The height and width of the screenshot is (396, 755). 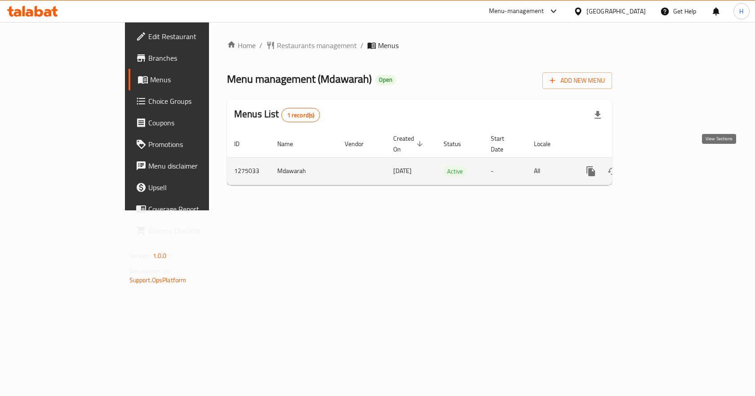 What do you see at coordinates (299, 79) in the screenshot?
I see `span: Menu management ( Mdawarah )` at bounding box center [299, 79].